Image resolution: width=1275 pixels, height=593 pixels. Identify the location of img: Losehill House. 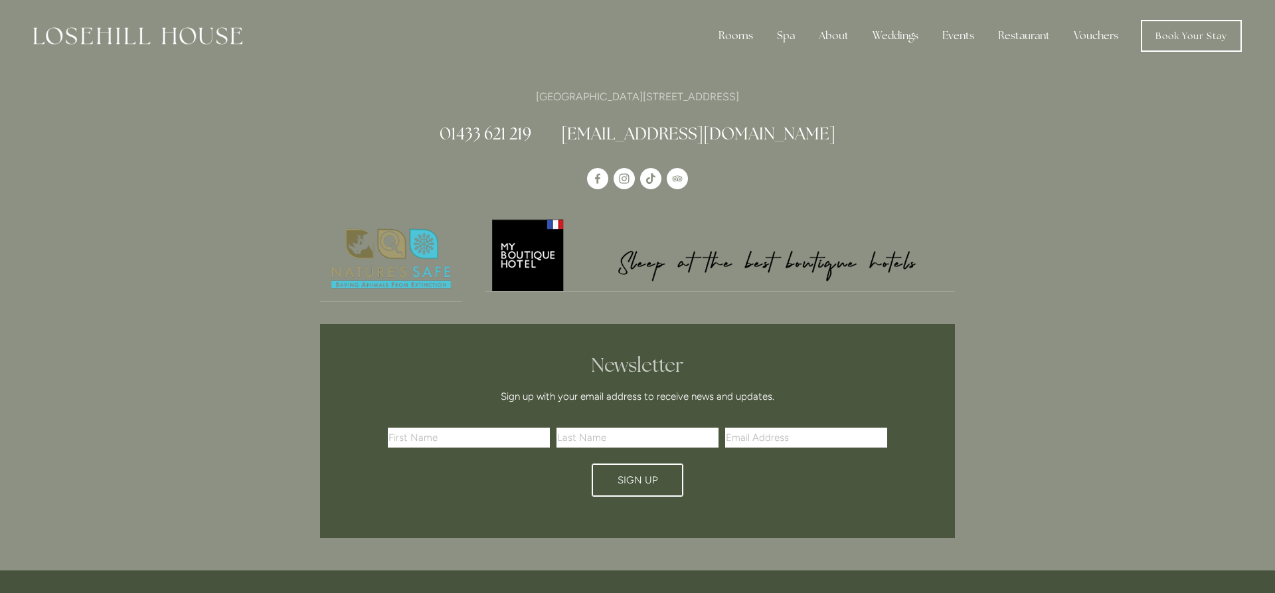
(137, 36).